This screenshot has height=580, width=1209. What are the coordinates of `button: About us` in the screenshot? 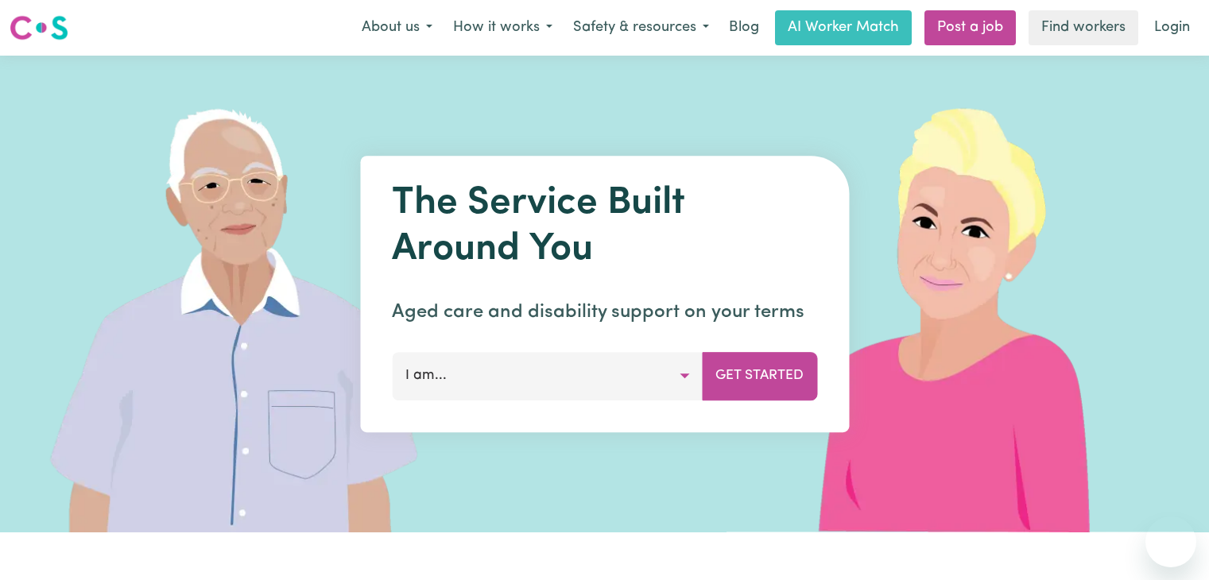 It's located at (397, 28).